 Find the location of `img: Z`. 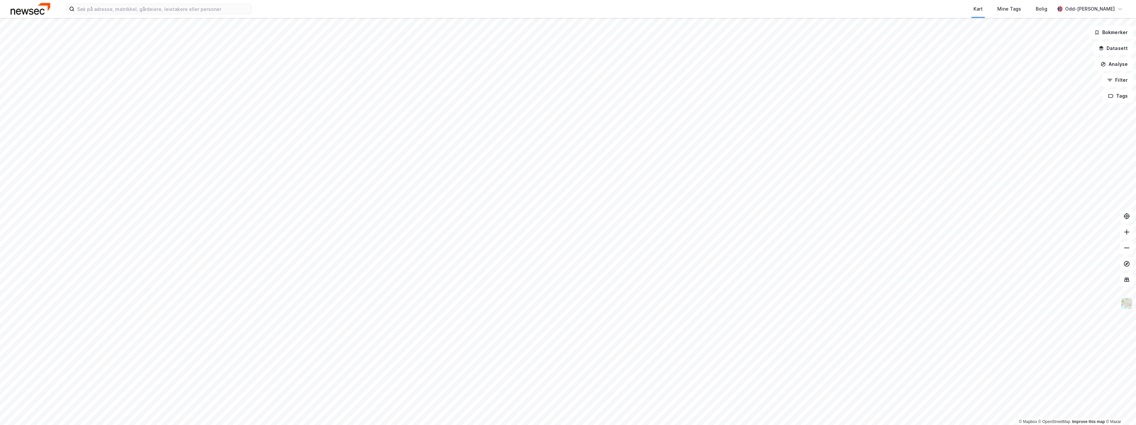

img: Z is located at coordinates (1127, 304).